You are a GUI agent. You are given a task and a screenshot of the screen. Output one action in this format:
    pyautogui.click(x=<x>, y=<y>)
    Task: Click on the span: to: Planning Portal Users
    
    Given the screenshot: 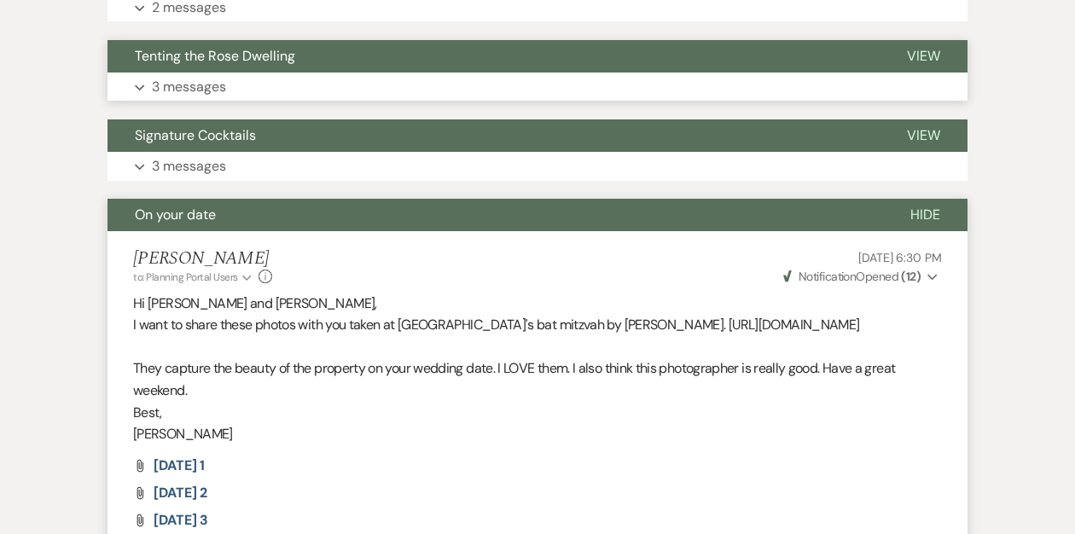 What is the action you would take?
    pyautogui.click(x=185, y=277)
    